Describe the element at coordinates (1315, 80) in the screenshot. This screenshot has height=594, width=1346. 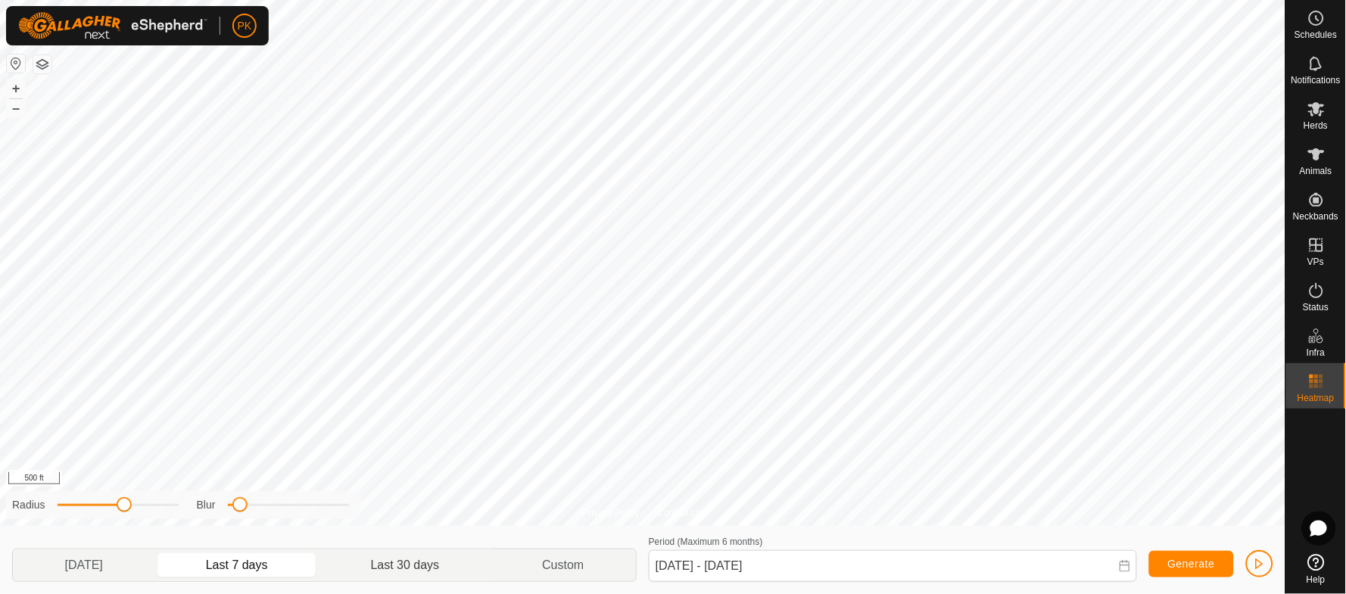
I see `span: Notifications` at that location.